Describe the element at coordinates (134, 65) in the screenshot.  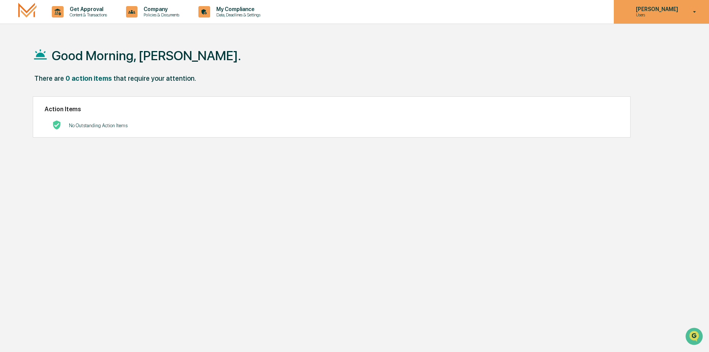
I see `button: Start new chat` at that location.